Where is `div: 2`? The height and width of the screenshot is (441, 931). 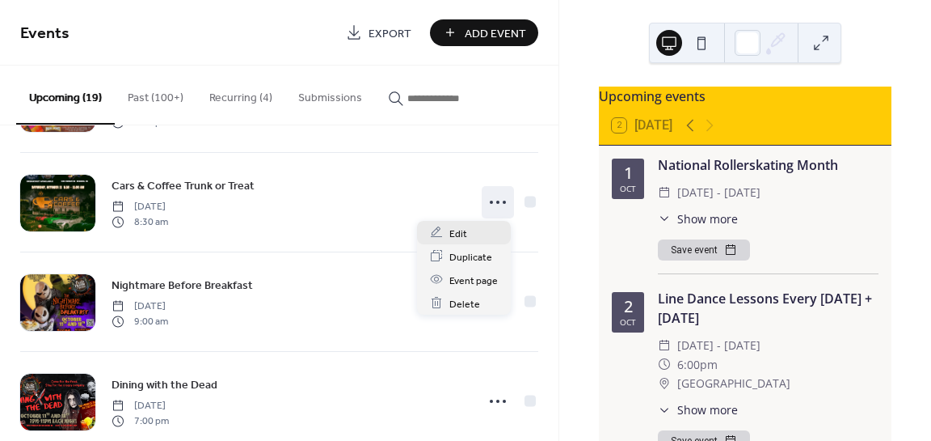 div: 2 is located at coordinates (628, 306).